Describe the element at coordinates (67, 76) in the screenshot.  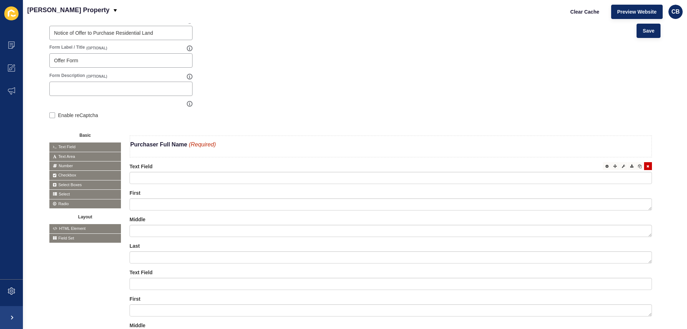
I see `label: Form Description` at that location.